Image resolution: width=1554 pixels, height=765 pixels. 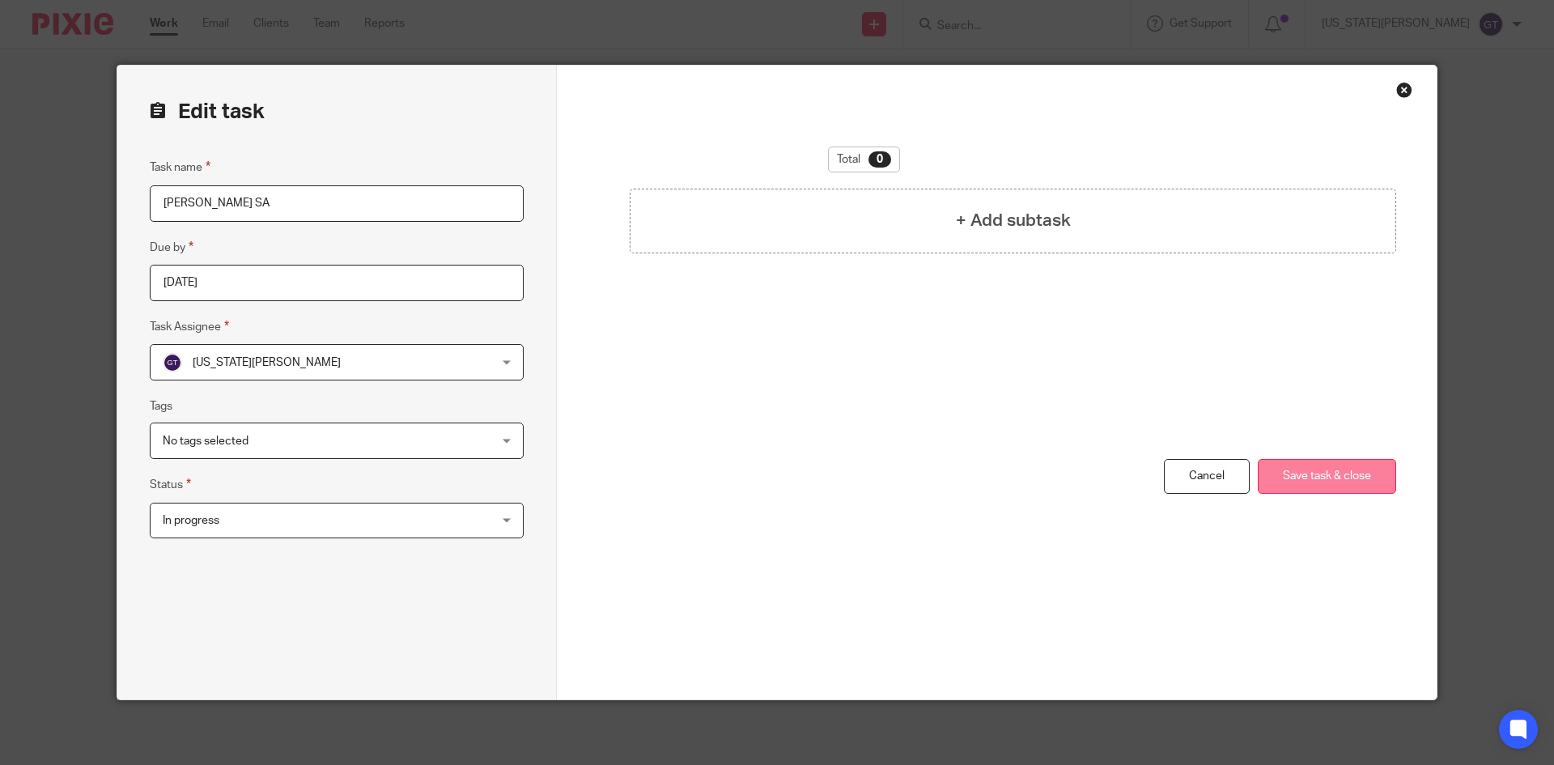 What do you see at coordinates (880, 159) in the screenshot?
I see `div: 0` at bounding box center [880, 159].